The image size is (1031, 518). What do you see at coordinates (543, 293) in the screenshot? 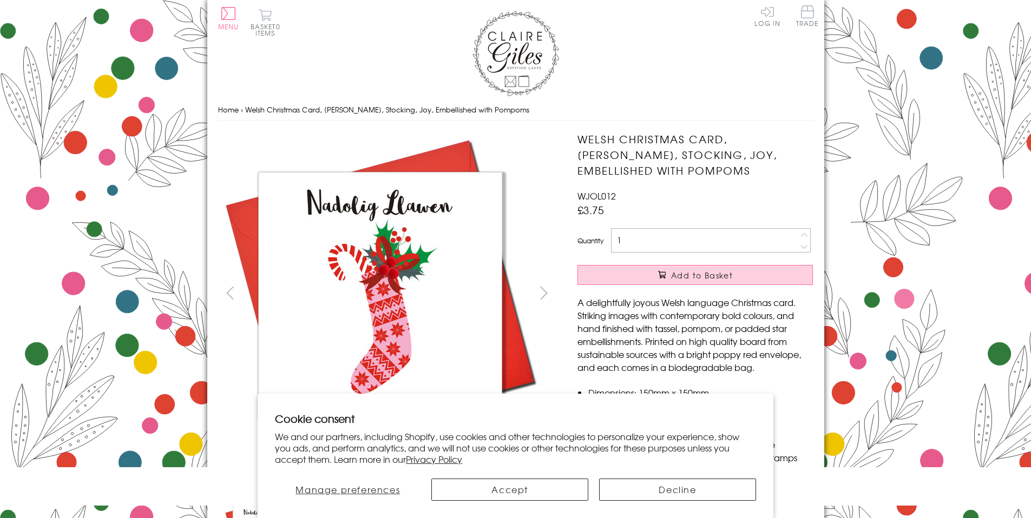
I see `button: next` at bounding box center [543, 293].